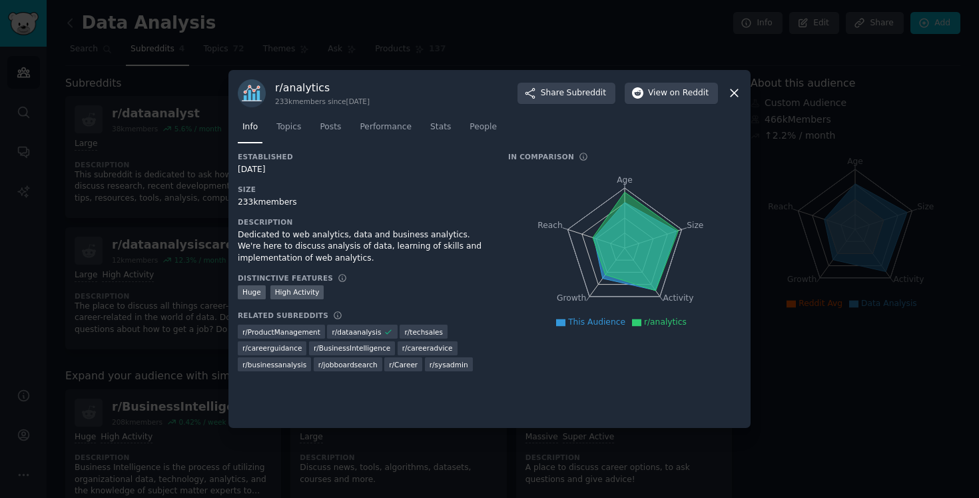  Describe the element at coordinates (572, 298) in the screenshot. I see `tspan: Growth` at that location.